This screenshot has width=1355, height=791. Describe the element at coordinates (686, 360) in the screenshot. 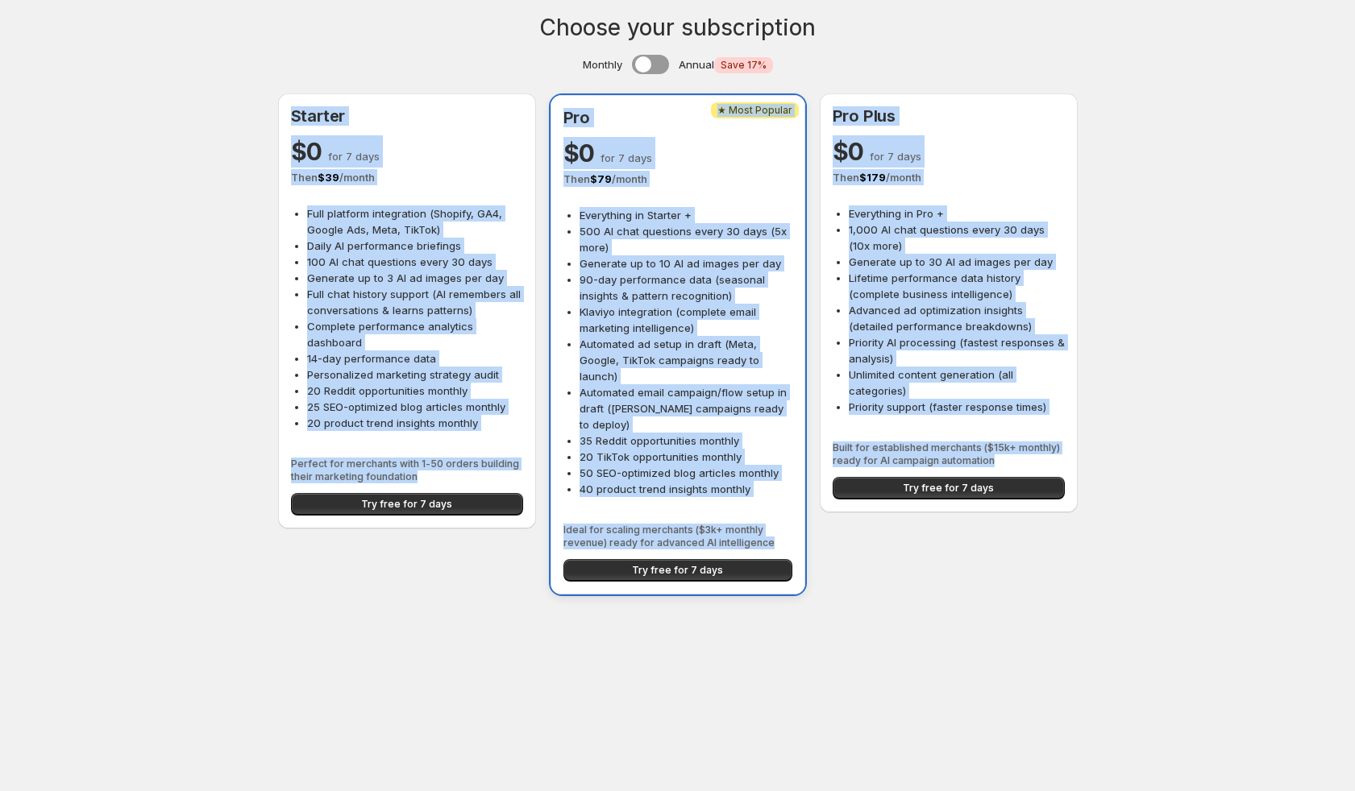

I see `li: Automated ad setup in draft (Meta, Google, TikTok campaigns ready to launch)` at that location.